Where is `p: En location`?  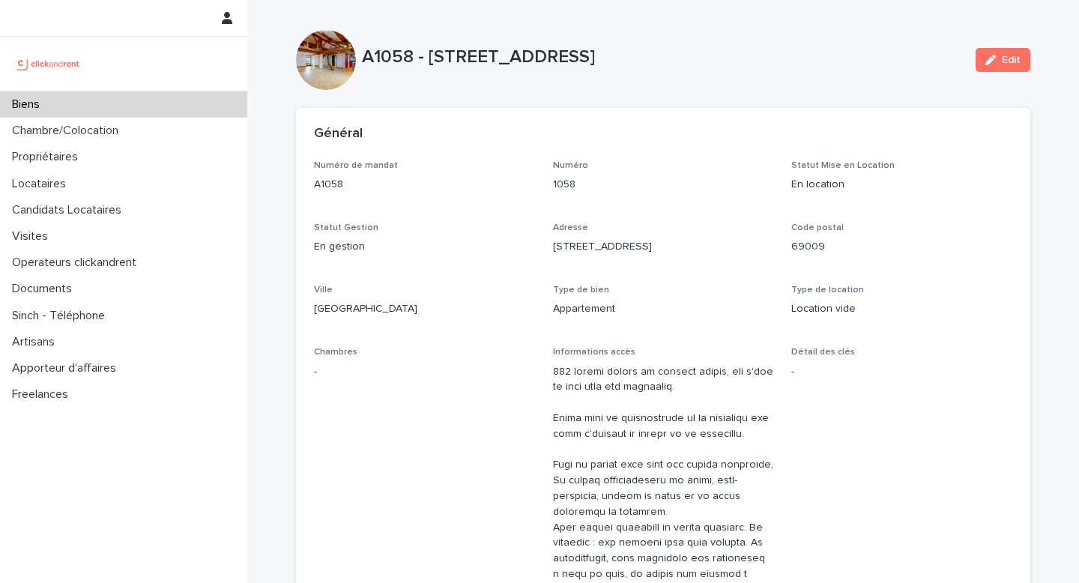 p: En location is located at coordinates (901, 184).